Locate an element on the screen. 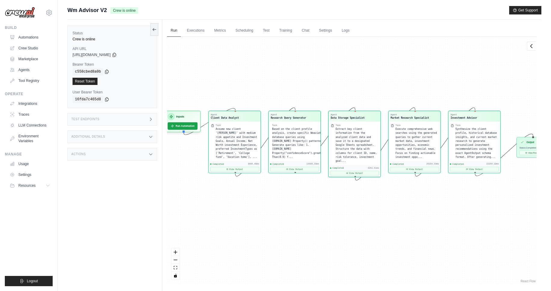 This screenshot has height=291, width=551. h3: Inputs is located at coordinates (180, 117).